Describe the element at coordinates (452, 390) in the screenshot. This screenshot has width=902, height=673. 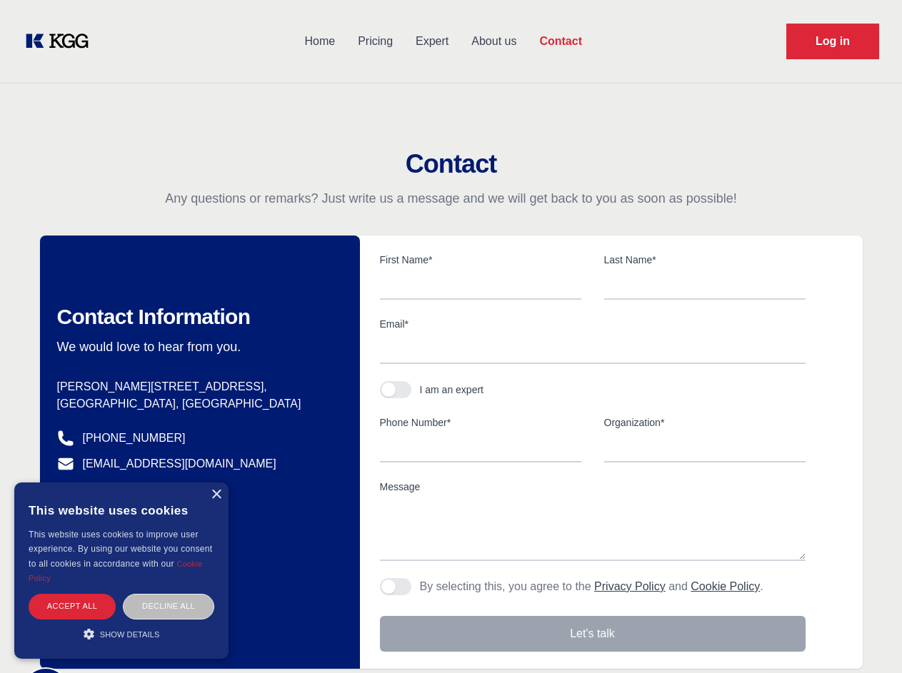
I see `div: I am an expert` at that location.